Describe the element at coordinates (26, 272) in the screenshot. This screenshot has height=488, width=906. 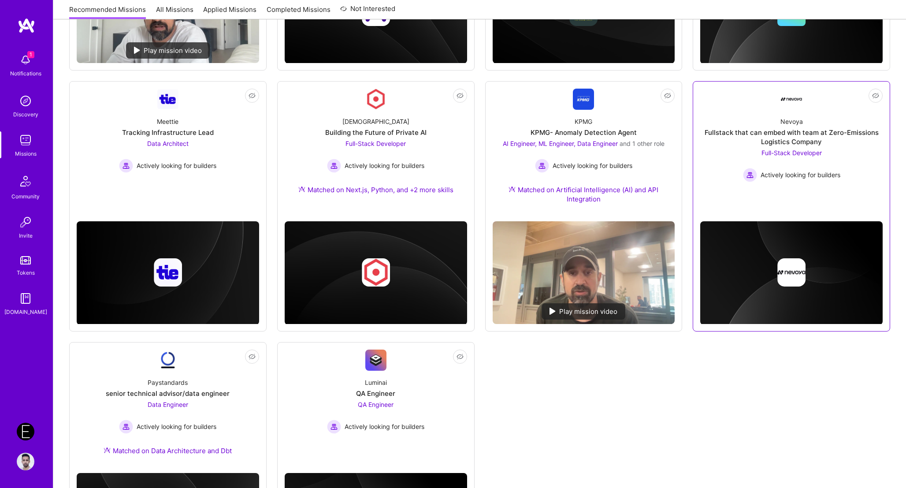
I see `div: Tokens` at that location.